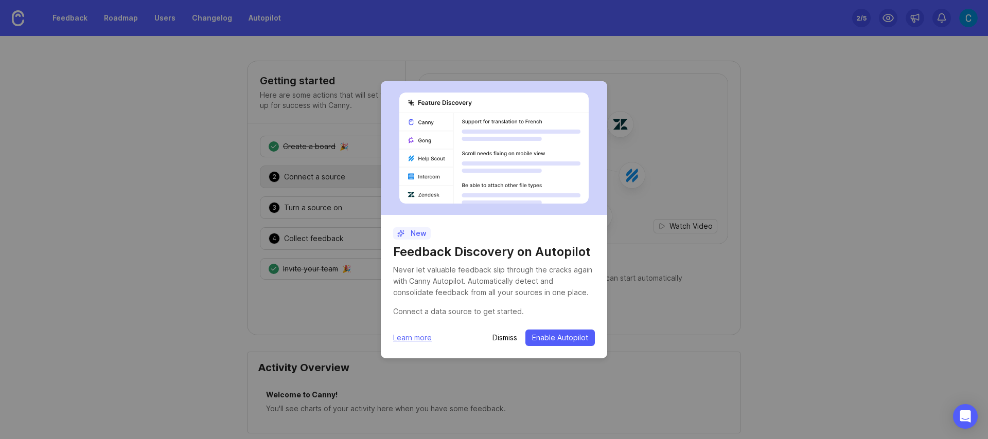  Describe the element at coordinates (505, 338) in the screenshot. I see `p: Dismiss` at that location.